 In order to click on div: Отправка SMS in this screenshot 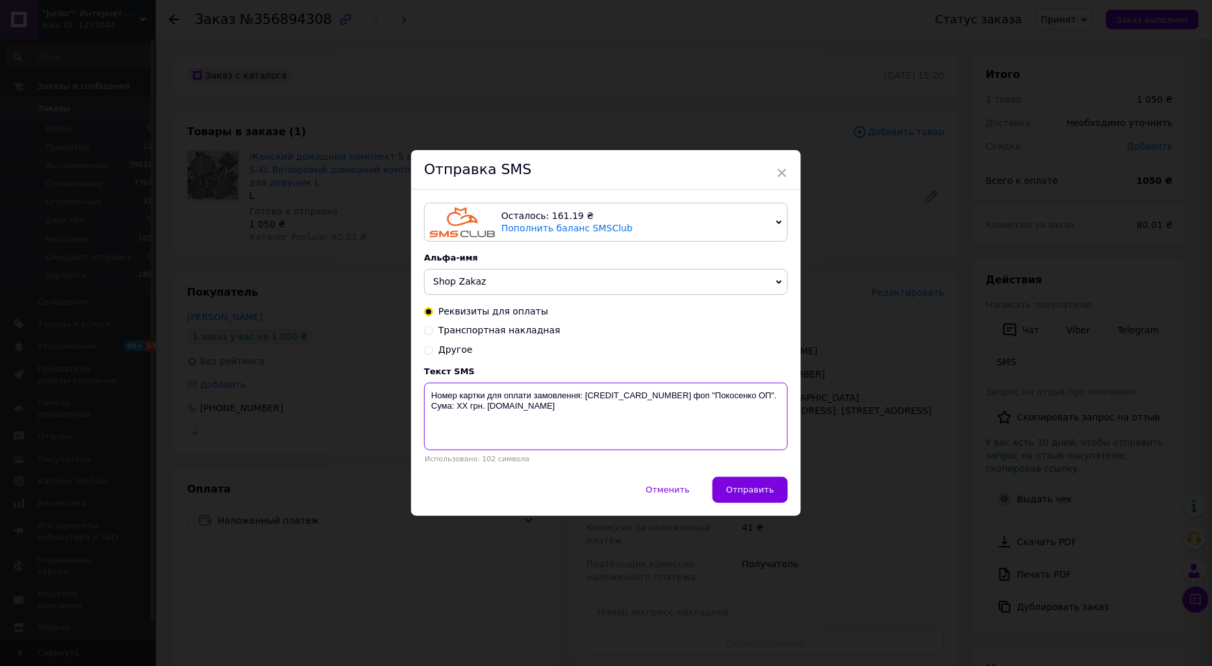, I will do `click(606, 169)`.